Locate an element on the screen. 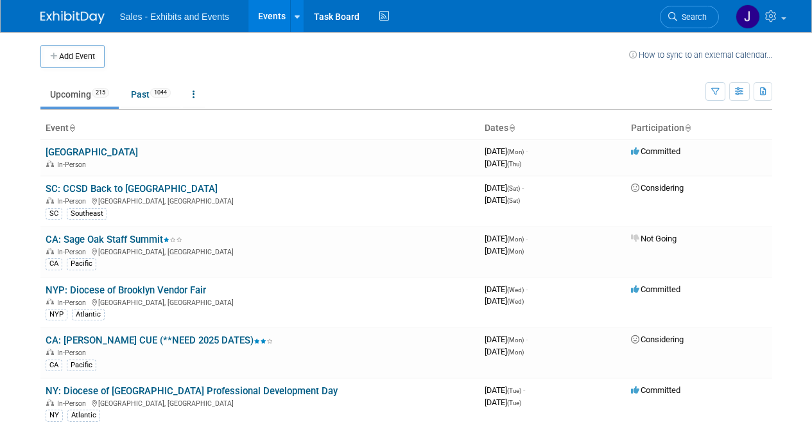  span: 1044 is located at coordinates (160, 92).